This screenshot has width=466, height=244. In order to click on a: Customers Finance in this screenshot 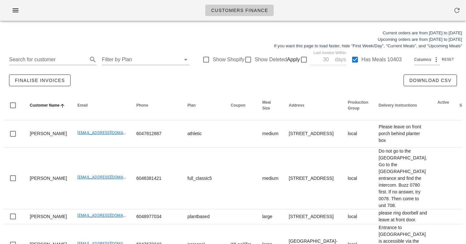, I will do `click(239, 10)`.